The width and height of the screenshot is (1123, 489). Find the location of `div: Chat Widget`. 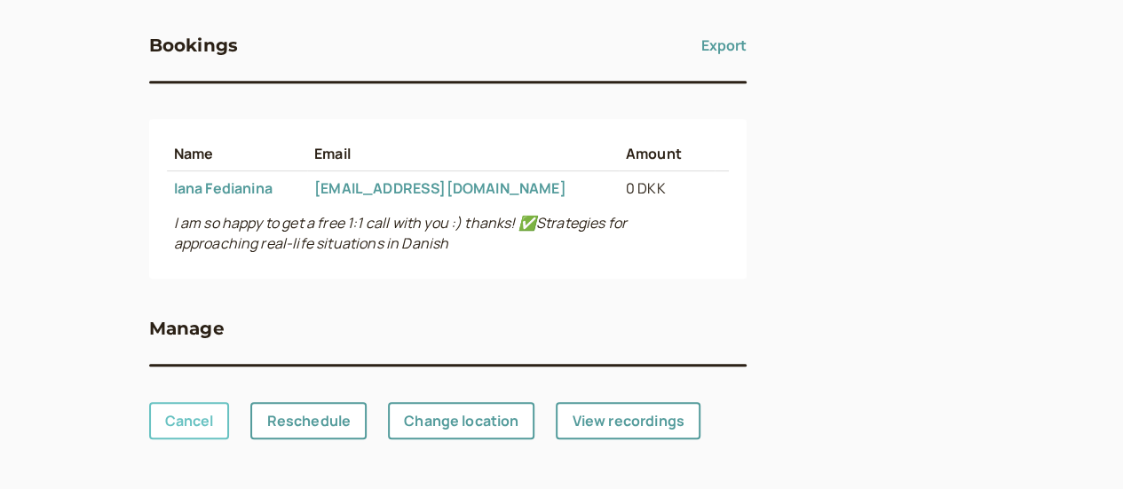

div: Chat Widget is located at coordinates (1078, 446).